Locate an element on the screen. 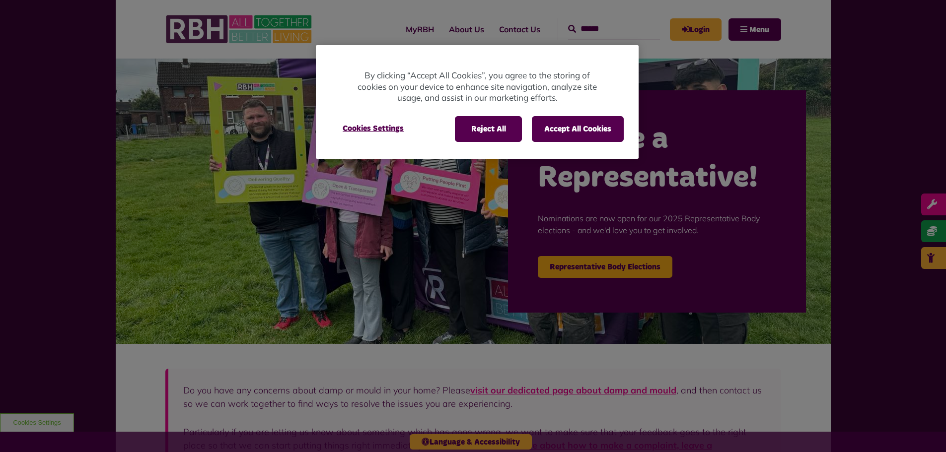 The image size is (946, 452). p: By clicking “Accept All Cookies”, you agree to the storing of cookies on your device to enhance s... is located at coordinates (477, 87).